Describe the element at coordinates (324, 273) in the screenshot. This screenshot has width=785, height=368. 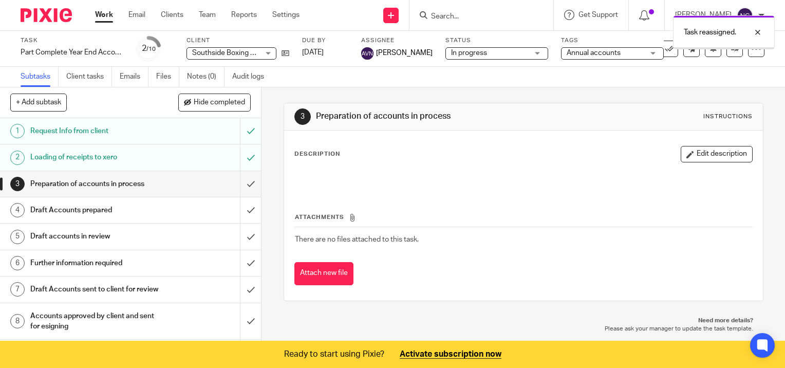
I see `button: Attach new file` at that location.